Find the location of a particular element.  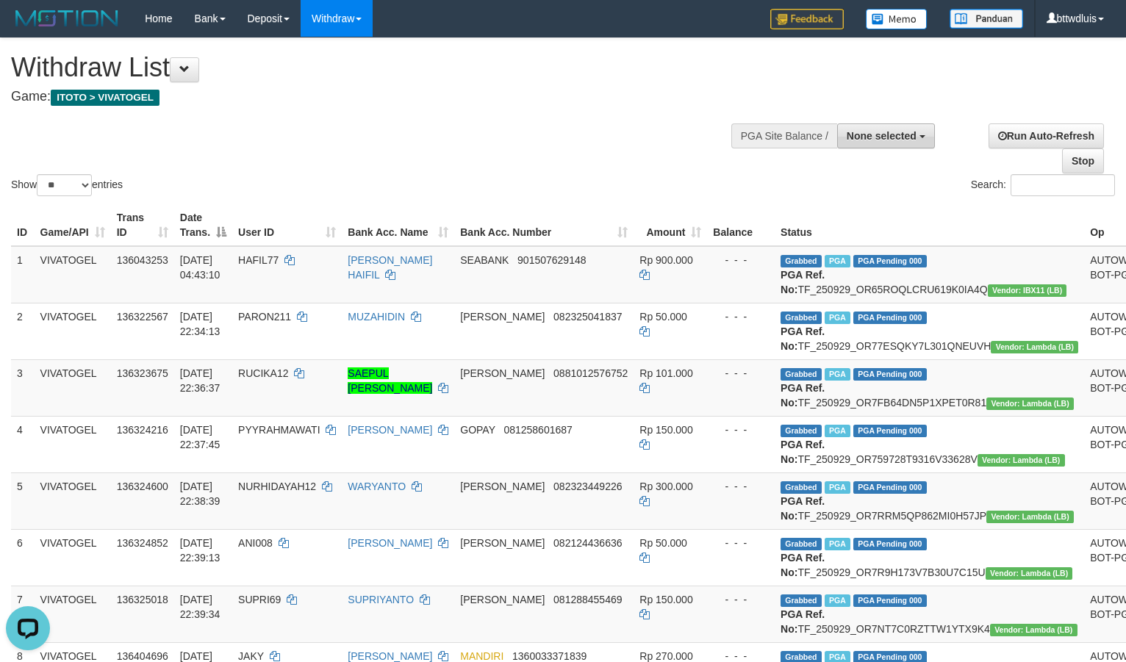

th: Bank Acc. Number: activate to sort column ascending is located at coordinates (544, 225).